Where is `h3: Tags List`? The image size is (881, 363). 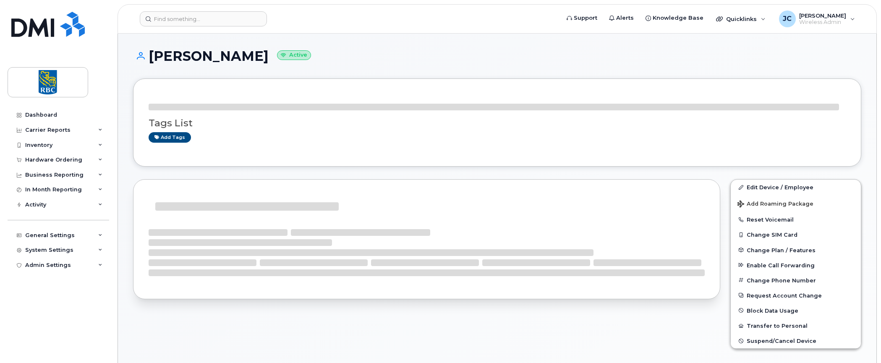 h3: Tags List is located at coordinates (497, 123).